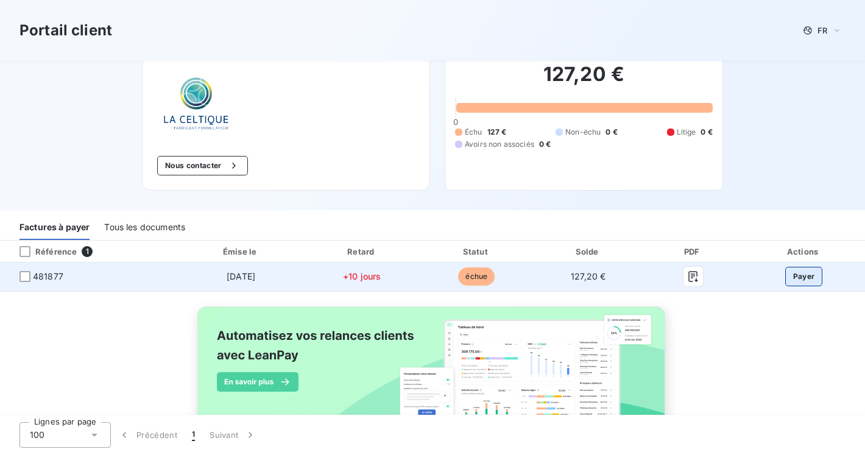 The image size is (865, 455). What do you see at coordinates (144, 227) in the screenshot?
I see `div: Tous les documents` at bounding box center [144, 227].